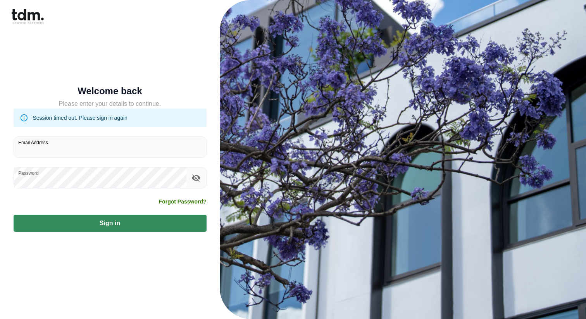 The height and width of the screenshot is (319, 586). What do you see at coordinates (183, 202) in the screenshot?
I see `a: Forgot Password?` at bounding box center [183, 202].